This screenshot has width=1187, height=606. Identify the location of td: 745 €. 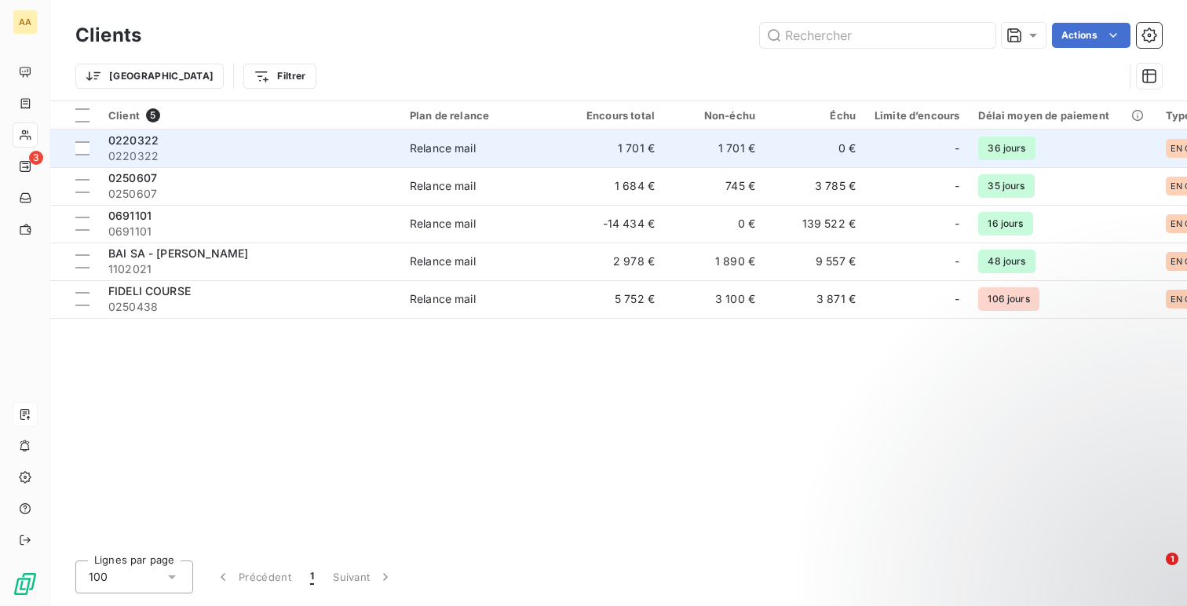
(714, 186).